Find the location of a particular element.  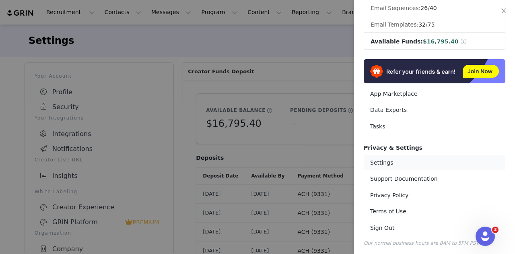

a: Settings is located at coordinates (435, 163).